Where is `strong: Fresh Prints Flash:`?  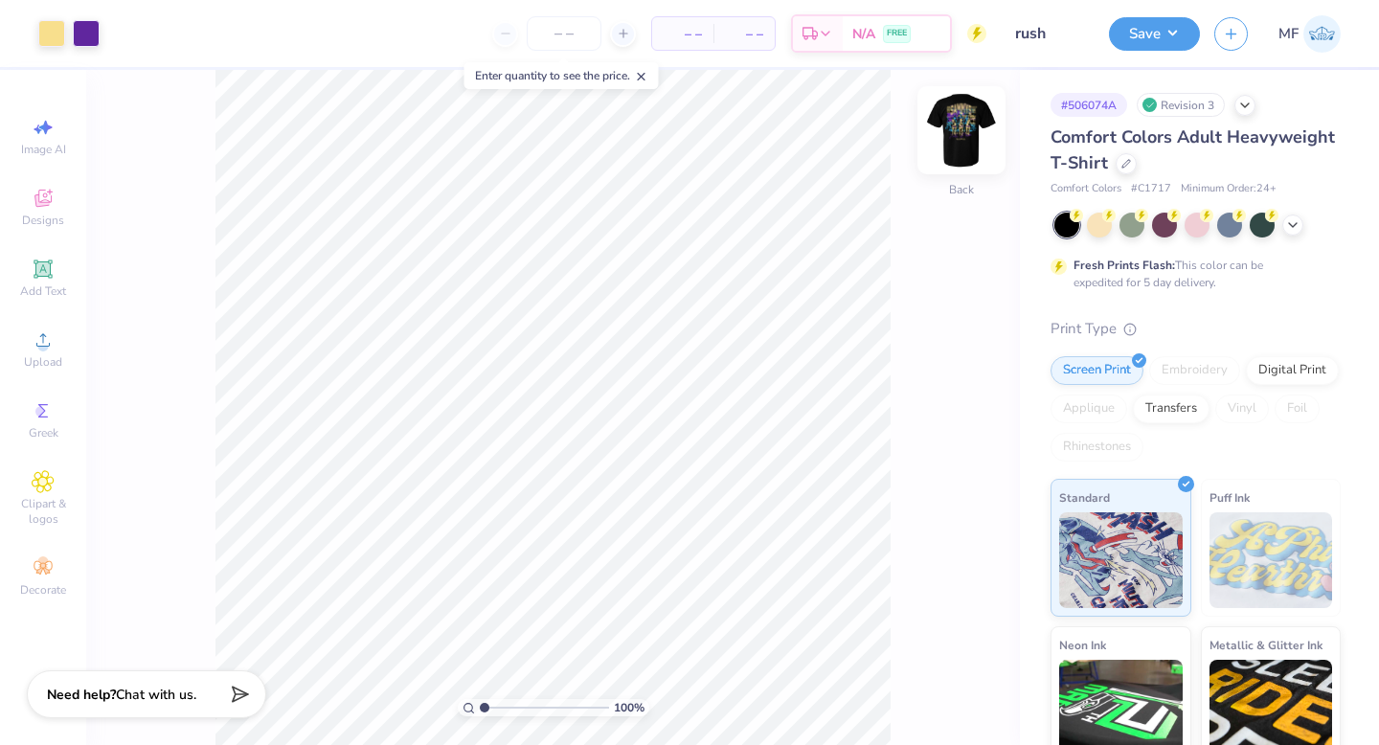
strong: Fresh Prints Flash: is located at coordinates (1125, 265).